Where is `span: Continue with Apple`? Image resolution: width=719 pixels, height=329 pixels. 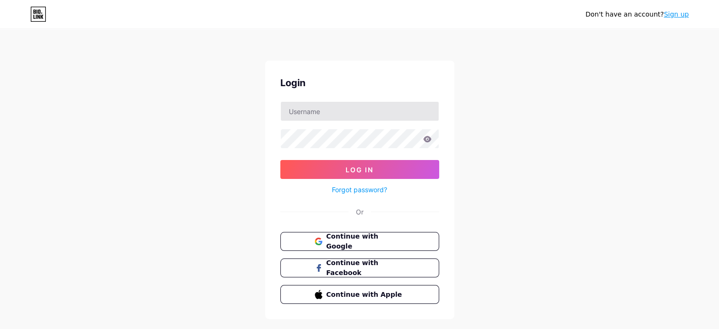 span: Continue with Apple is located at coordinates (365, 294).